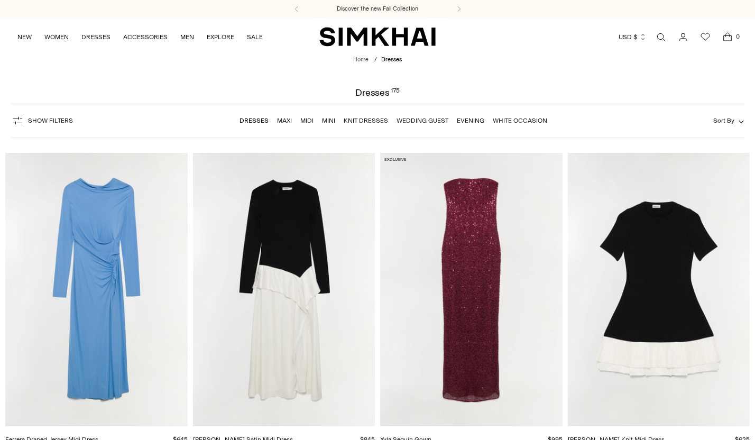 This screenshot has width=755, height=440. Describe the element at coordinates (96, 289) in the screenshot. I see `a: Ferrera Draped Jersey Midi Dress` at that location.